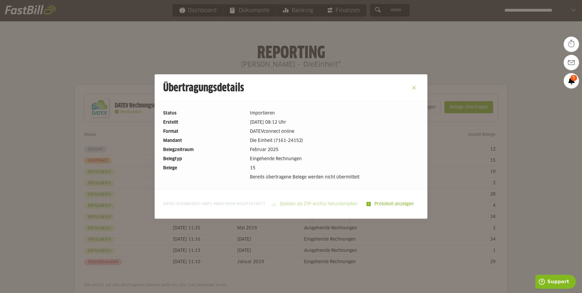 This screenshot has height=293, width=582. I want to click on dt: Format, so click(204, 131).